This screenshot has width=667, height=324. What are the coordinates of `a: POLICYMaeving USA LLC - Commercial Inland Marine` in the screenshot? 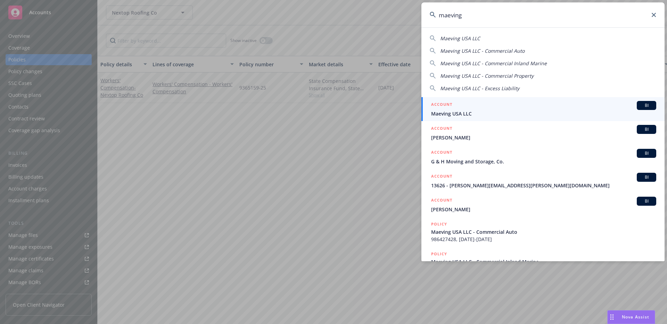 It's located at (543, 262).